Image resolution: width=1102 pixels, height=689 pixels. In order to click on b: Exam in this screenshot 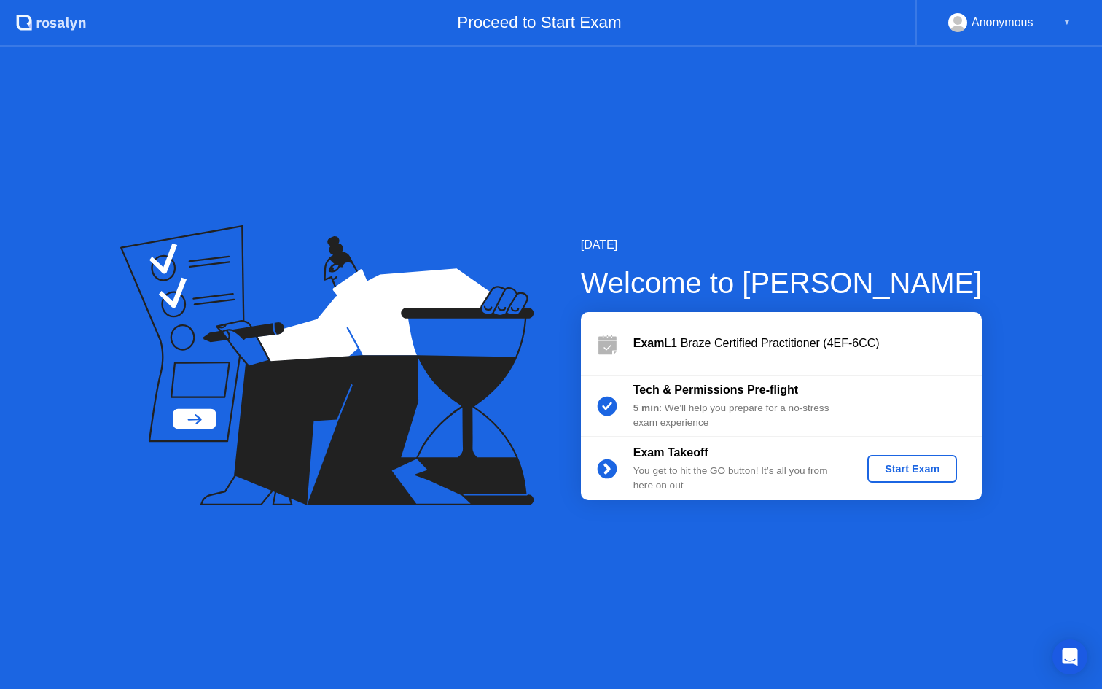, I will do `click(649, 343)`.